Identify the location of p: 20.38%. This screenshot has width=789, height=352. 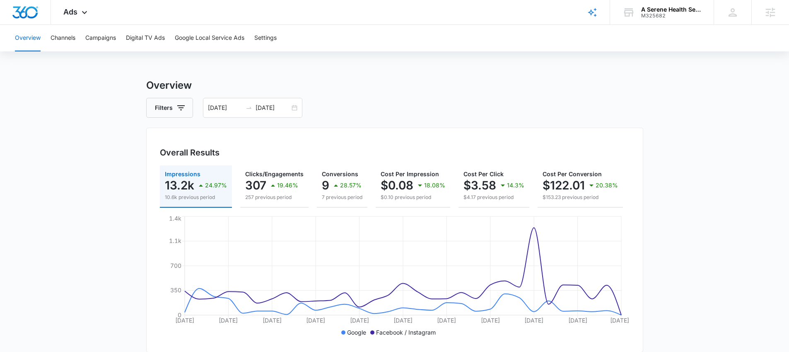
(607, 185).